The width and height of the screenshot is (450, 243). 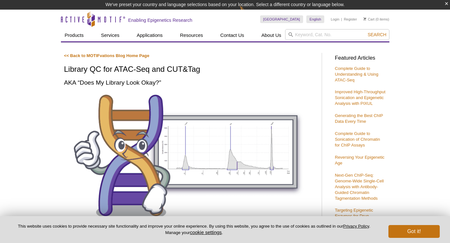 What do you see at coordinates (359, 187) in the screenshot?
I see `a: Next-Gen ChIP-Seq: Genome-Wide Single-Cell Analysis with Antibody-Guided Chromatin Tagmentation M...` at bounding box center [359, 187].